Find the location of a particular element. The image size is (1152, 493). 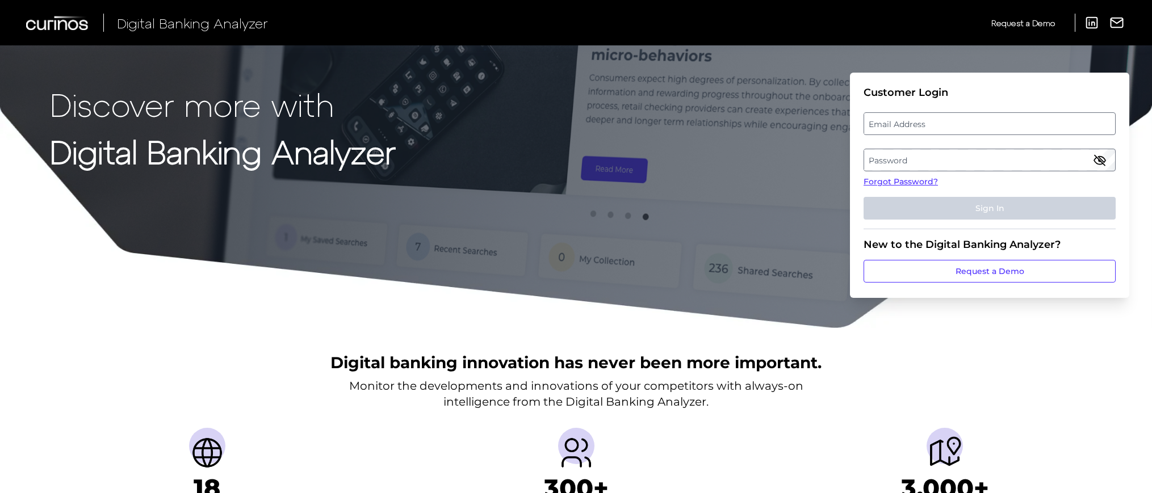

span: Digital Banking Analyzer is located at coordinates (192, 23).